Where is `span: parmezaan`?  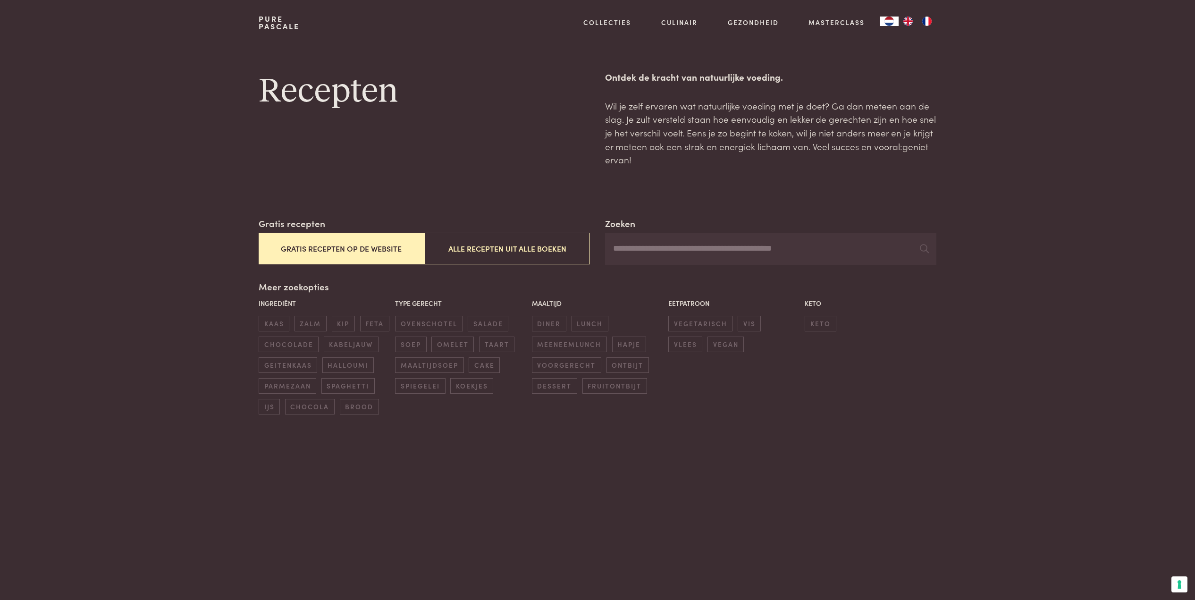 span: parmezaan is located at coordinates (287, 386).